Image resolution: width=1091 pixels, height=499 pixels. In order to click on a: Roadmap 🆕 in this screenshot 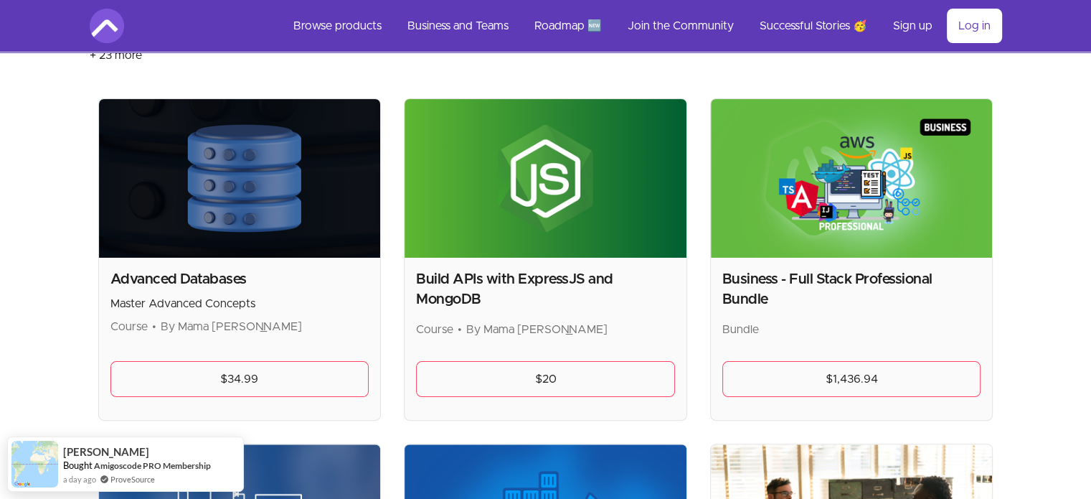, I will do `click(568, 26)`.